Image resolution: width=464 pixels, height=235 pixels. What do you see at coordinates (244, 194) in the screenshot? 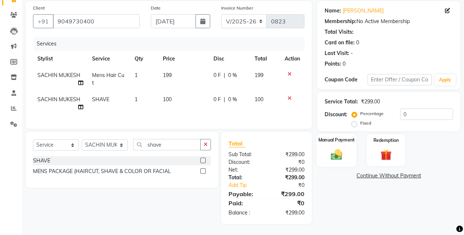
I see `div: Payable:` at bounding box center [244, 194].